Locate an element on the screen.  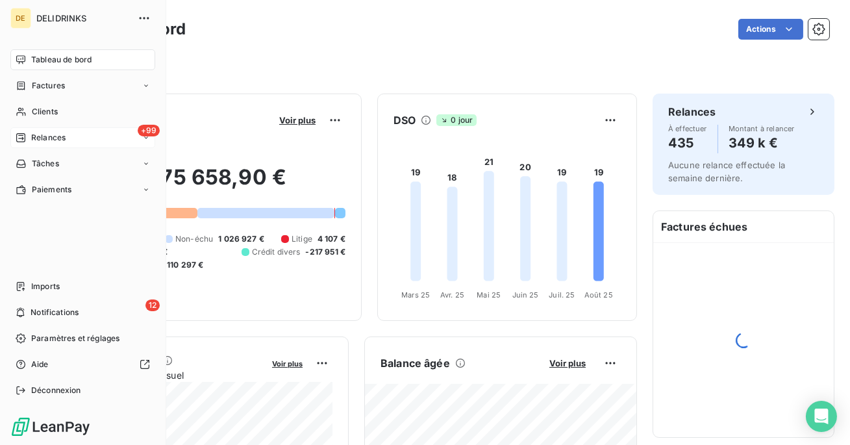
tspan: Avr. 25 is located at coordinates (452, 295).